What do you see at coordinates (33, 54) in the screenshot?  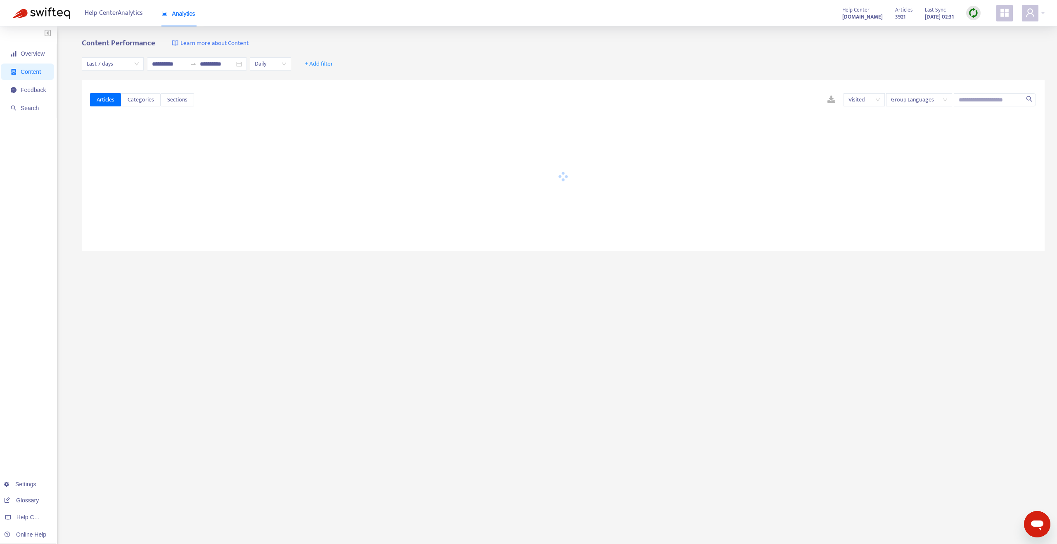 I see `span: Overview` at bounding box center [33, 54].